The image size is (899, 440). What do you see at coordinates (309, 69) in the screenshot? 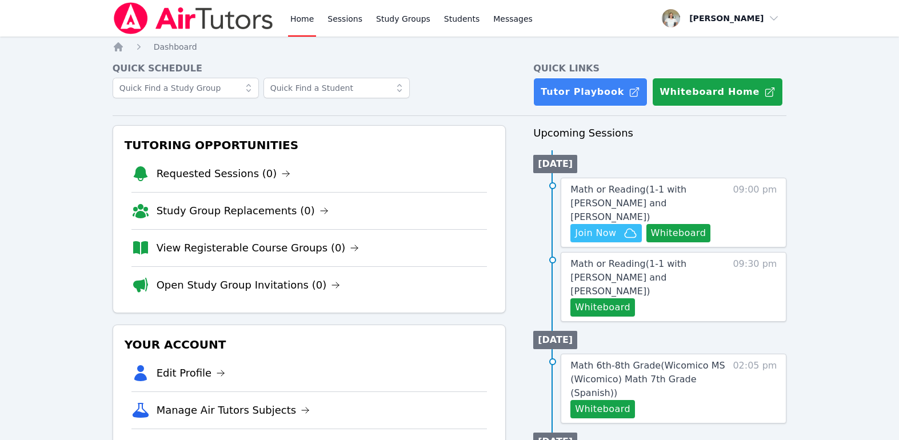
I see `h4: Quick Schedule` at bounding box center [309, 69].